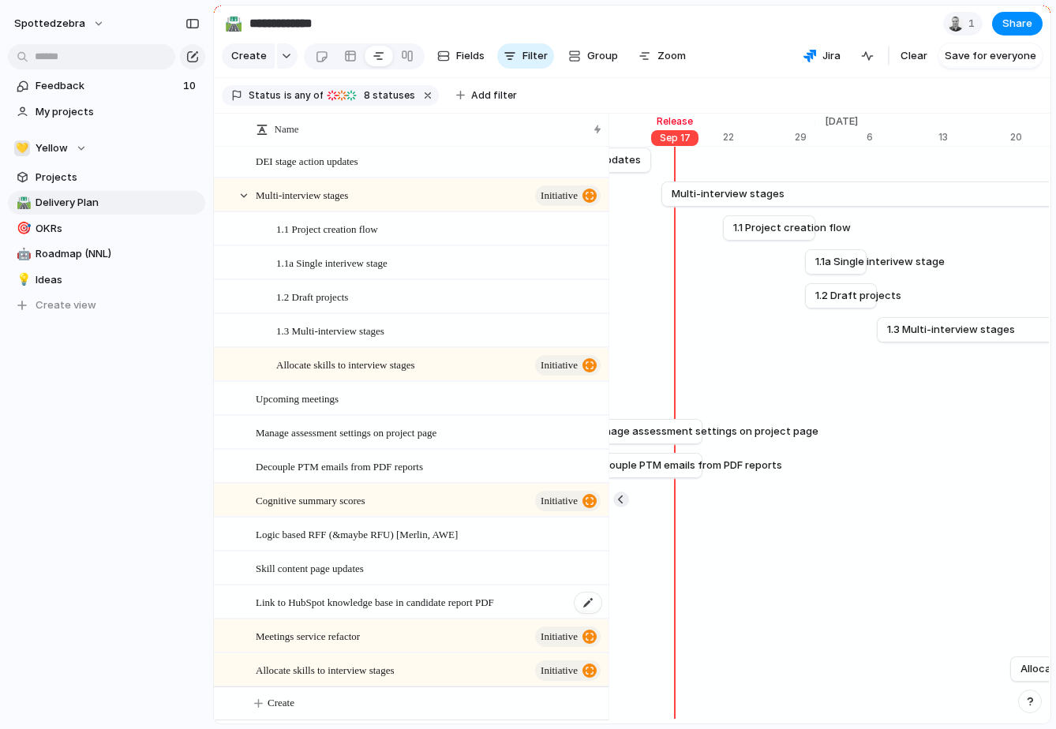 Image resolution: width=1056 pixels, height=729 pixels. I want to click on span: Status, so click(264, 96).